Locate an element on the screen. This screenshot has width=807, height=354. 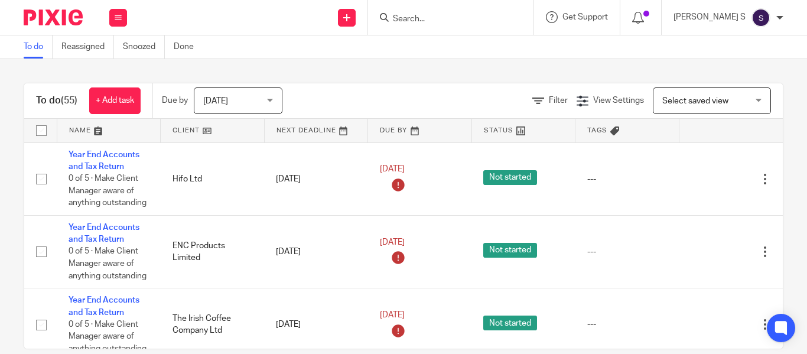
a: Snoozed is located at coordinates (144, 47).